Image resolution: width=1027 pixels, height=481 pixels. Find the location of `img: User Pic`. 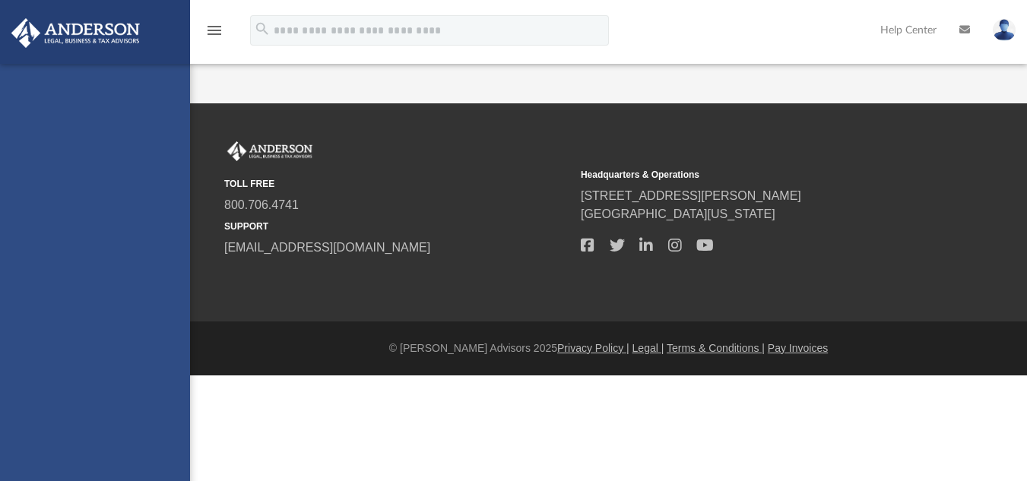

img: User Pic is located at coordinates (1004, 30).